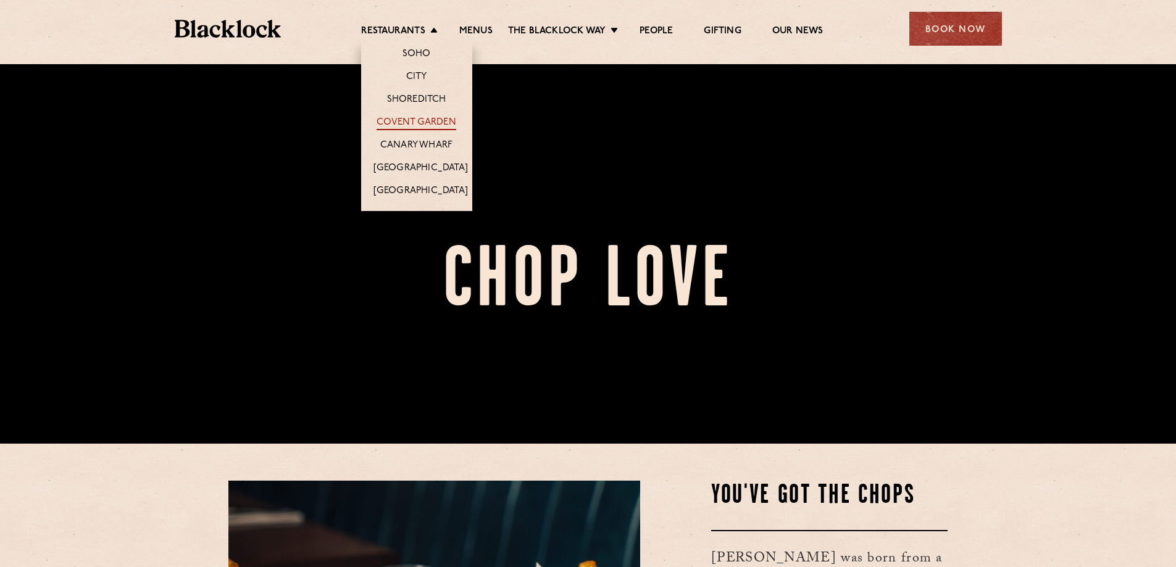 This screenshot has height=567, width=1176. I want to click on h2: You've Got The Chops, so click(829, 496).